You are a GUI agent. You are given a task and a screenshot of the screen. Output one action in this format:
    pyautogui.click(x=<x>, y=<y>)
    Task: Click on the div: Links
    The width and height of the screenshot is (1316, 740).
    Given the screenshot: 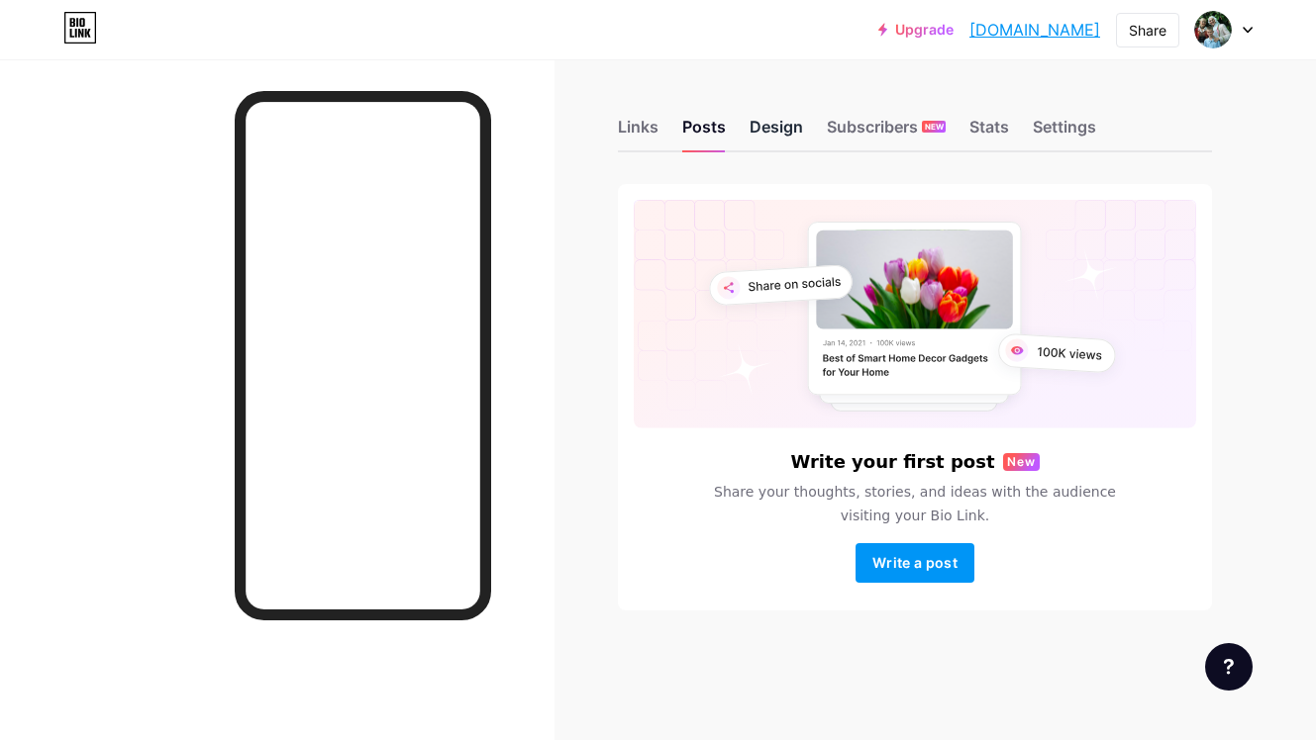 What is the action you would take?
    pyautogui.click(x=637, y=133)
    